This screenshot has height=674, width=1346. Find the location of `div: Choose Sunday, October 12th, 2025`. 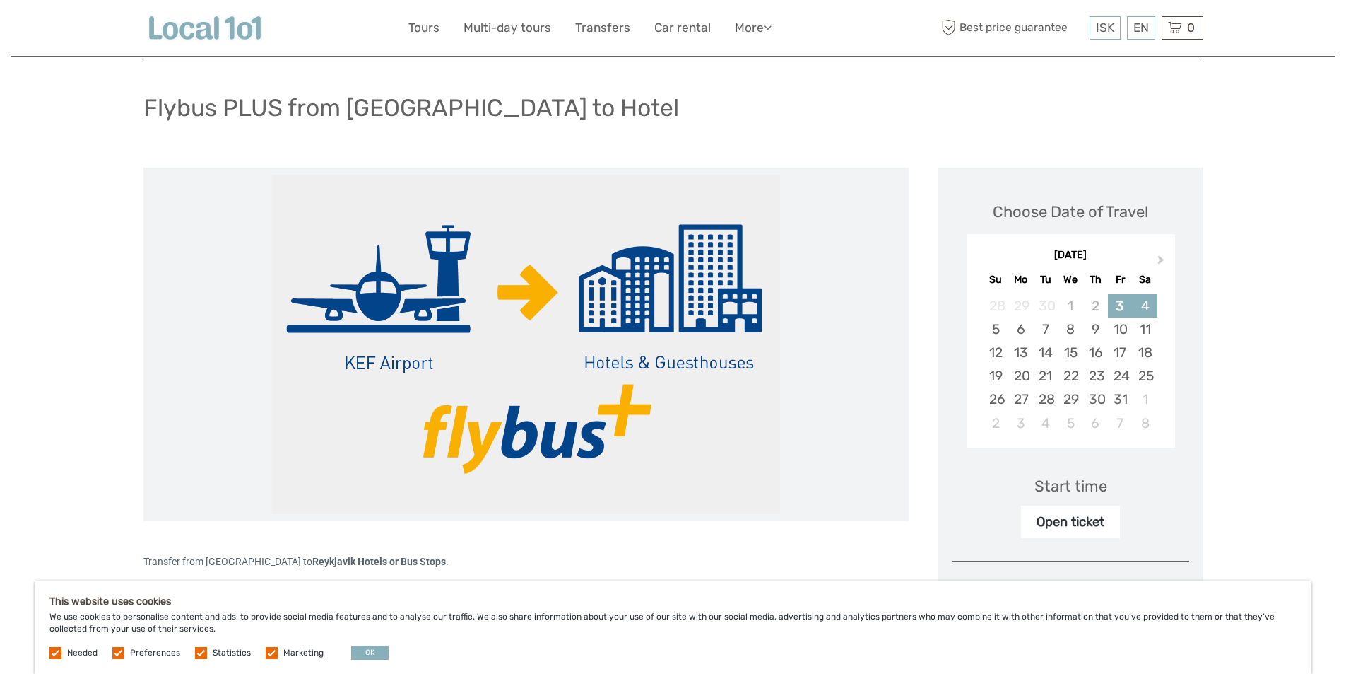

div: Choose Sunday, October 12th, 2025 is located at coordinates (996, 352).